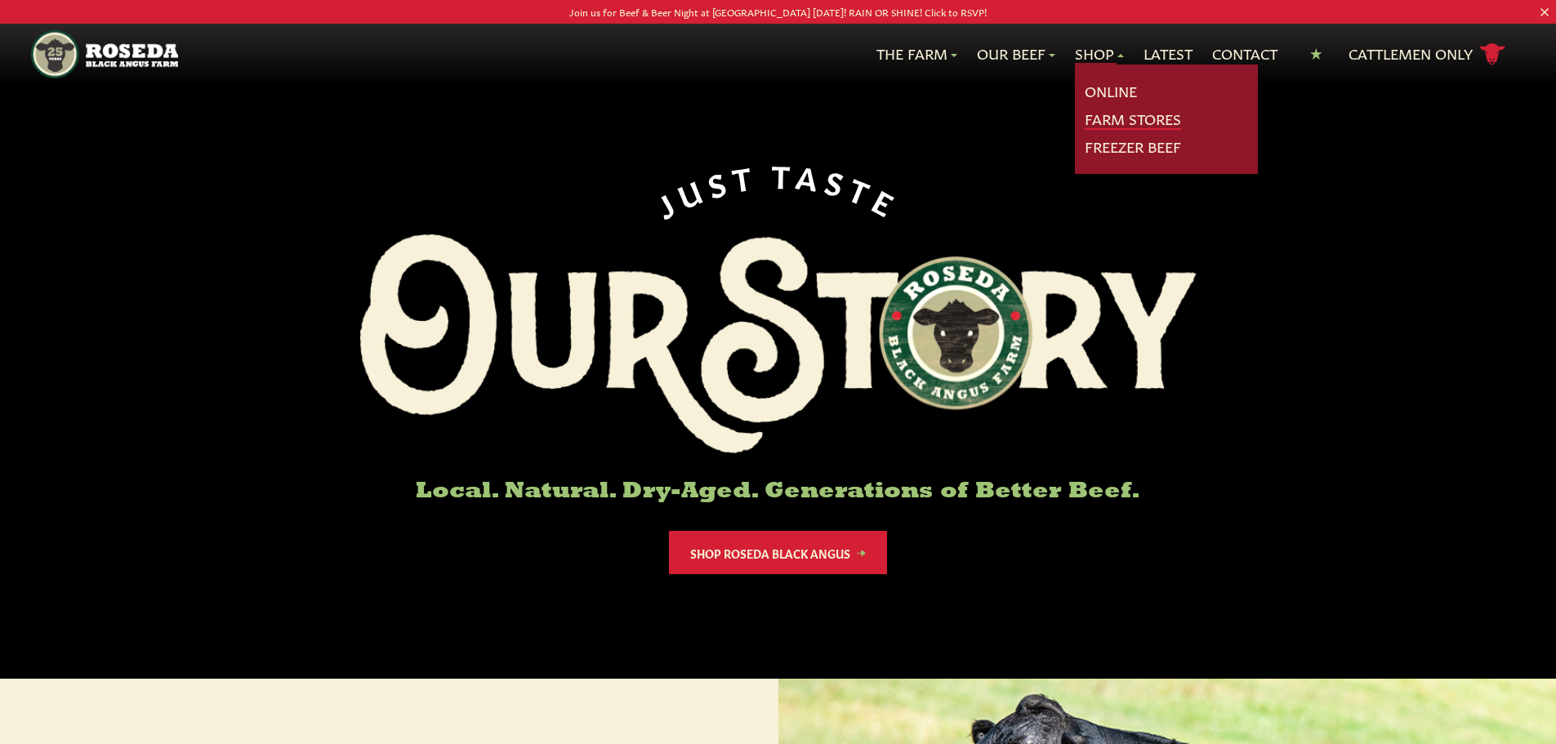  I want to click on a: Contact, so click(1244, 54).